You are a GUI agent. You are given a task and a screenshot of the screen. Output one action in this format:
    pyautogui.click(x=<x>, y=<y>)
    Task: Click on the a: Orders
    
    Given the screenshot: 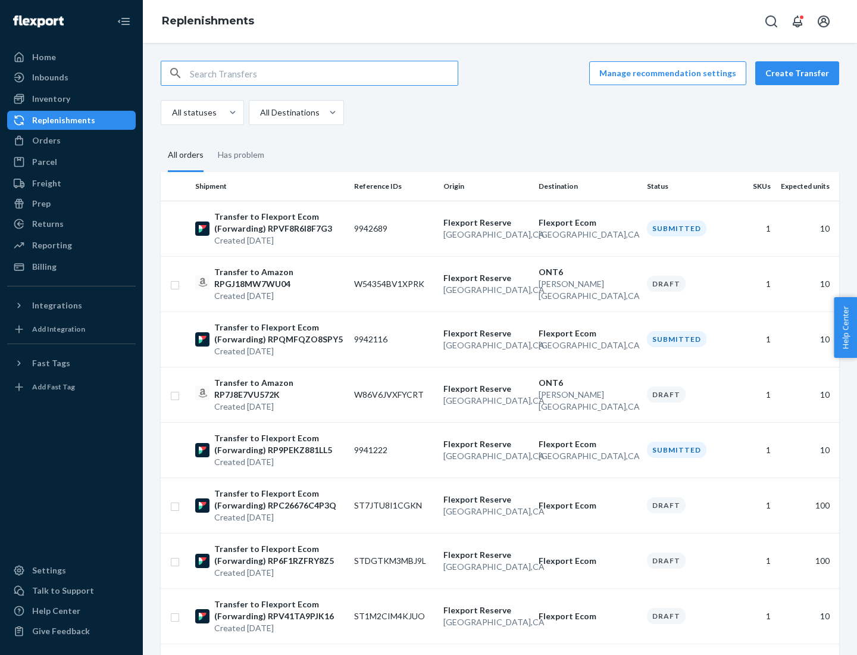 What is the action you would take?
    pyautogui.click(x=71, y=140)
    